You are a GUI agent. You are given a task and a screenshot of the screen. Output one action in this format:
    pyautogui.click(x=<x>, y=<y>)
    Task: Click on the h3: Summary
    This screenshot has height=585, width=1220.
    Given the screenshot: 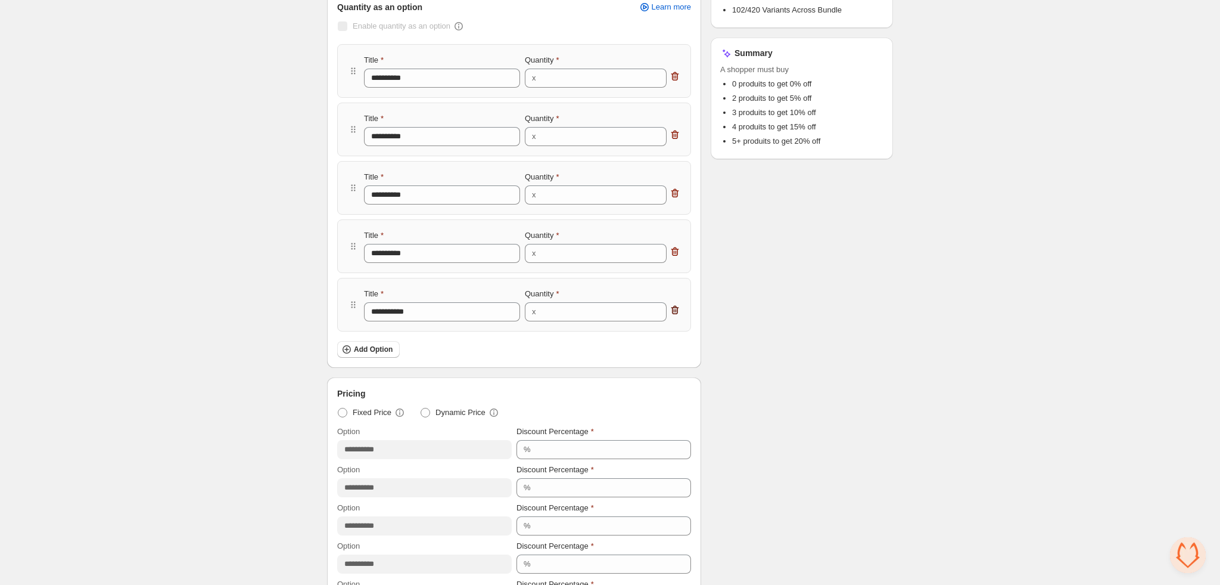 What is the action you would take?
    pyautogui.click(x=754, y=53)
    